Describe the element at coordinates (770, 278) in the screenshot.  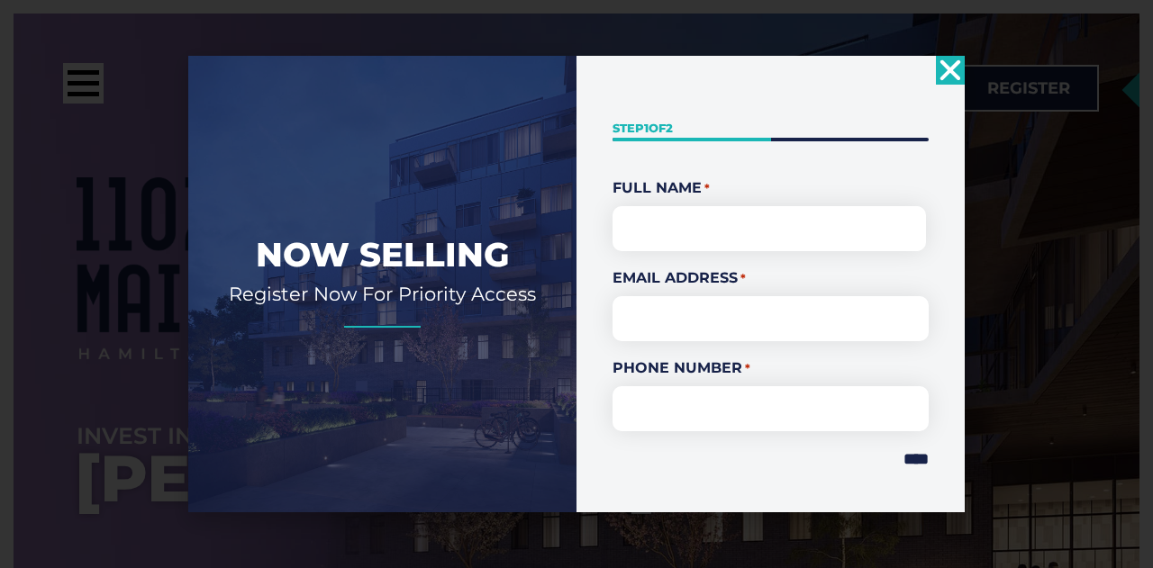
I see `label: Email Address` at that location.